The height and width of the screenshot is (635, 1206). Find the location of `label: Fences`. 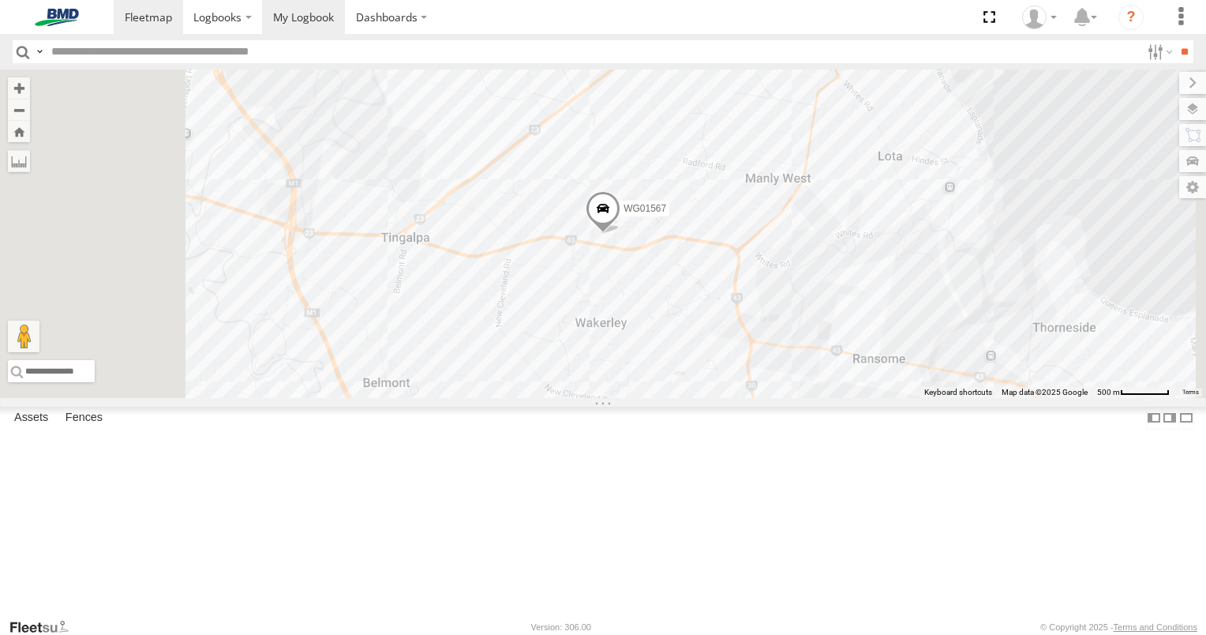

label: Fences is located at coordinates (84, 418).